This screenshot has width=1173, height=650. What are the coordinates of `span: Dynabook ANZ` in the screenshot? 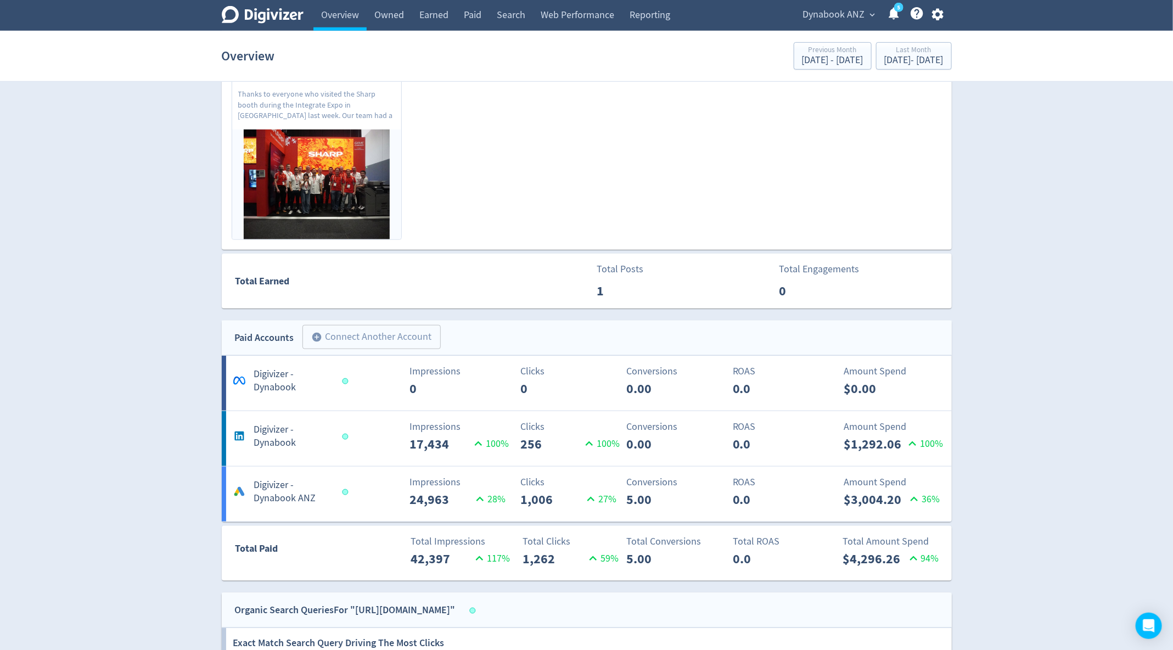 It's located at (834, 15).